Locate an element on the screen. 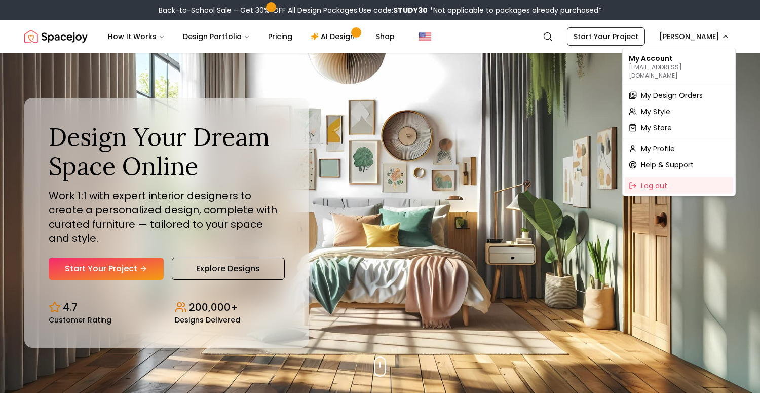 This screenshot has width=760, height=393. span: My Style is located at coordinates (656, 112).